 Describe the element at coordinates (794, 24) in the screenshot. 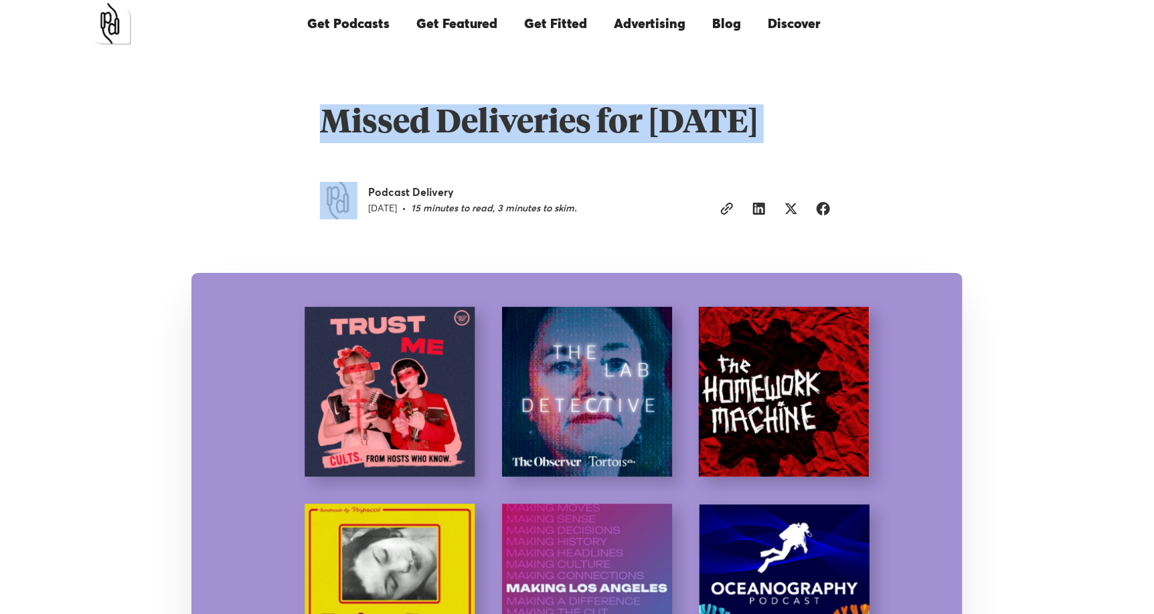

I see `a: Discover` at that location.